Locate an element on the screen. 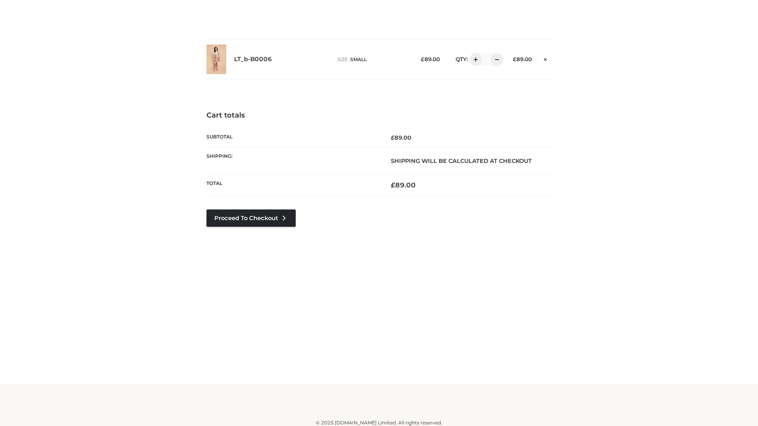 The width and height of the screenshot is (758, 426). th: Total is located at coordinates (292, 185).